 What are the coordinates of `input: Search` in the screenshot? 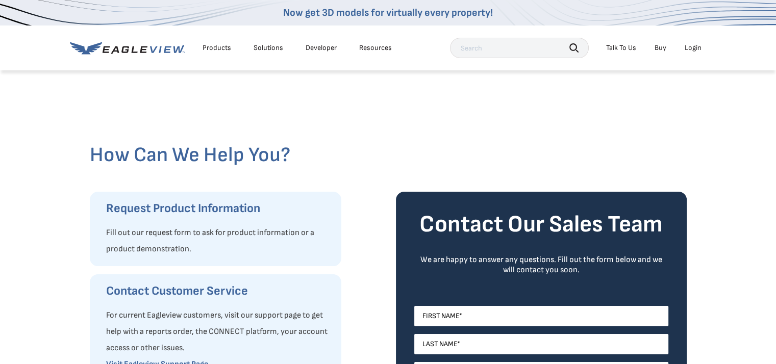 It's located at (520, 48).